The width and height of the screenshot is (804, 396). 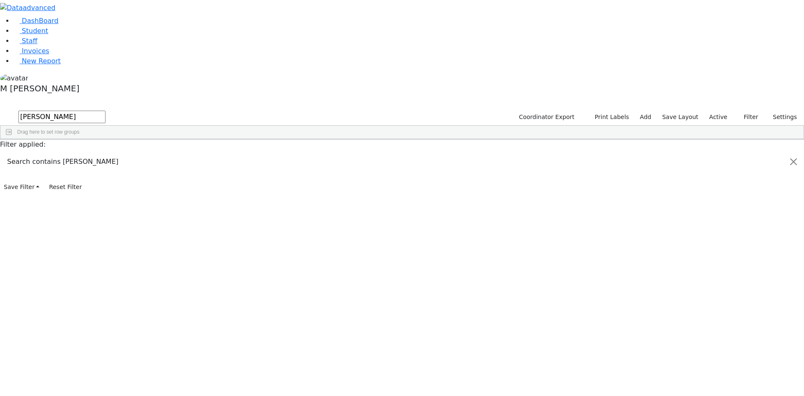 What do you see at coordinates (646, 117) in the screenshot?
I see `a: Add` at bounding box center [646, 117].